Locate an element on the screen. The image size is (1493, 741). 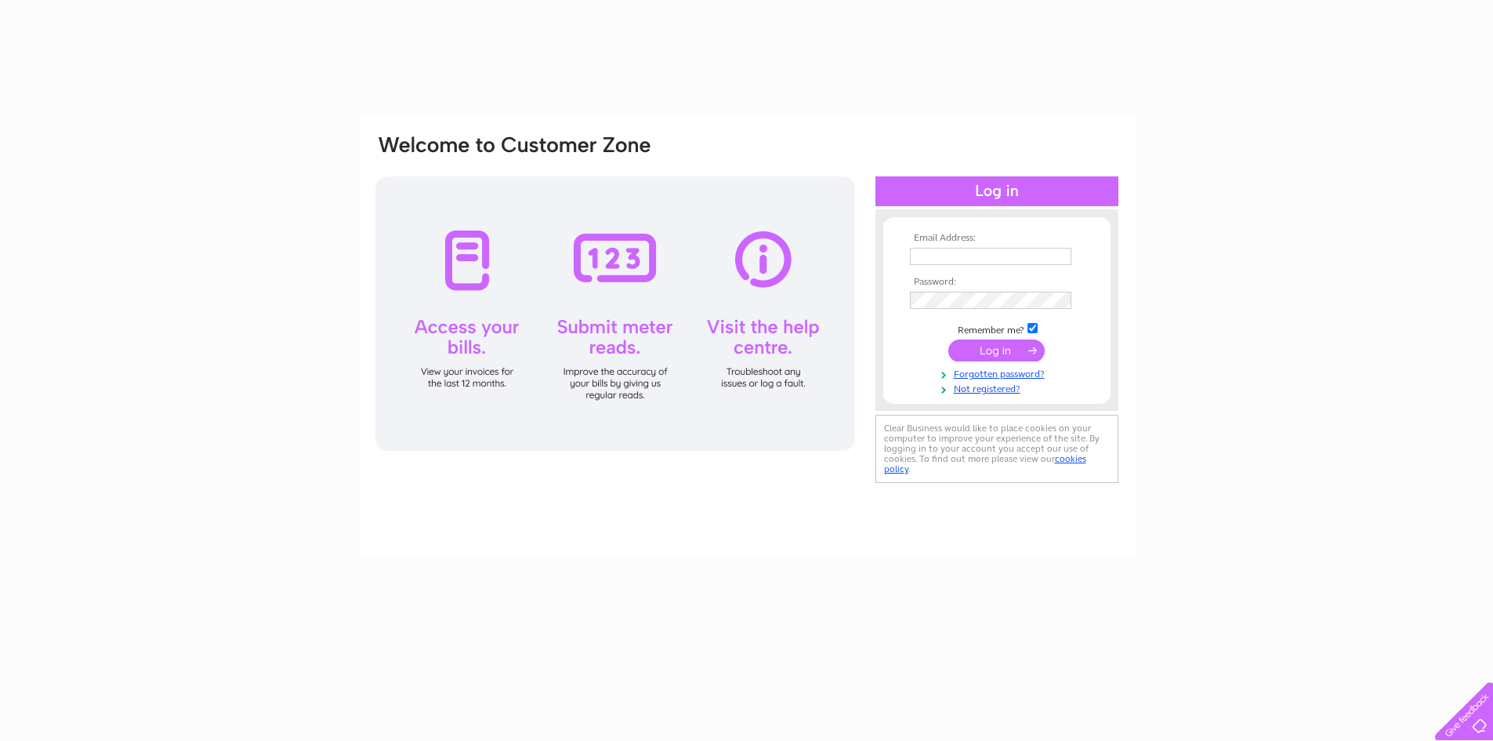
a: Not registered? is located at coordinates (999, 387).